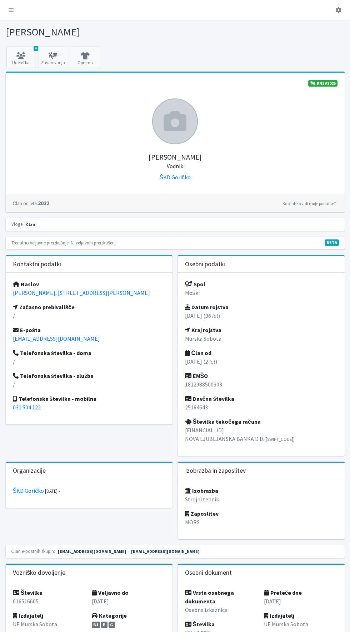  I want to click on h3: Osebni dokument, so click(208, 572).